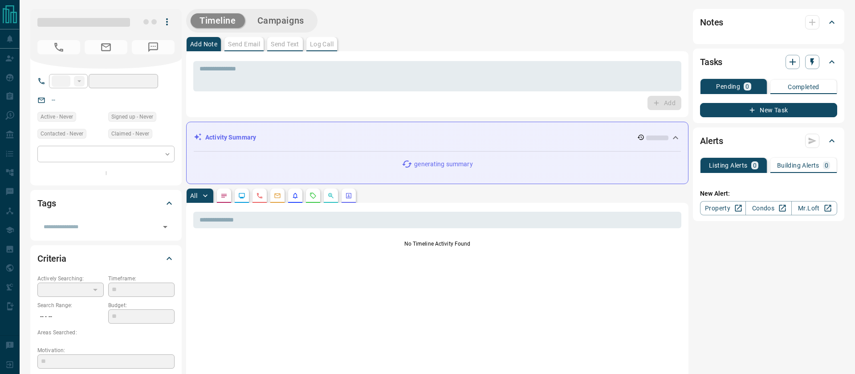  I want to click on svg: Listing Alerts, so click(295, 195).